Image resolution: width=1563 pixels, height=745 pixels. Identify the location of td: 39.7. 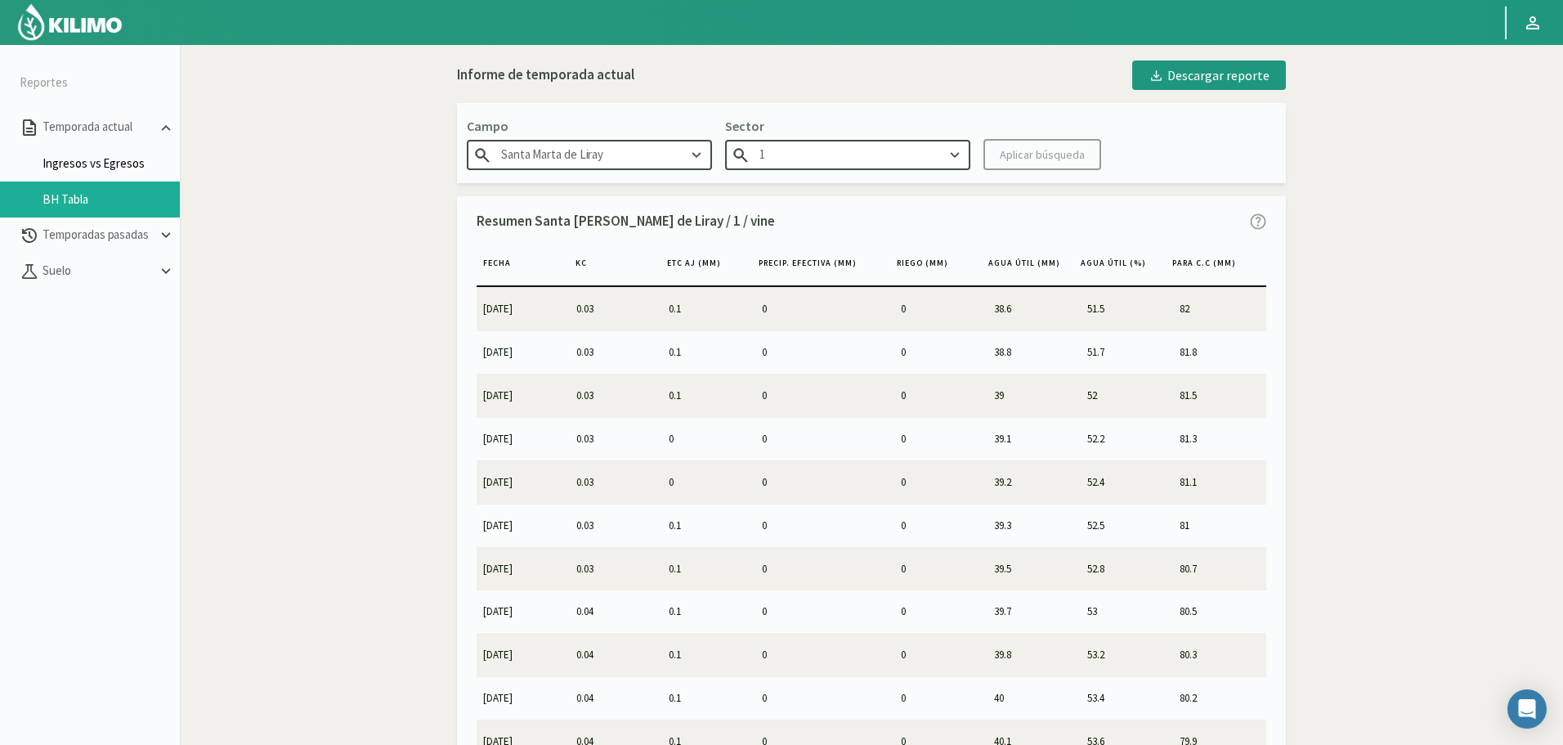
(1034, 612).